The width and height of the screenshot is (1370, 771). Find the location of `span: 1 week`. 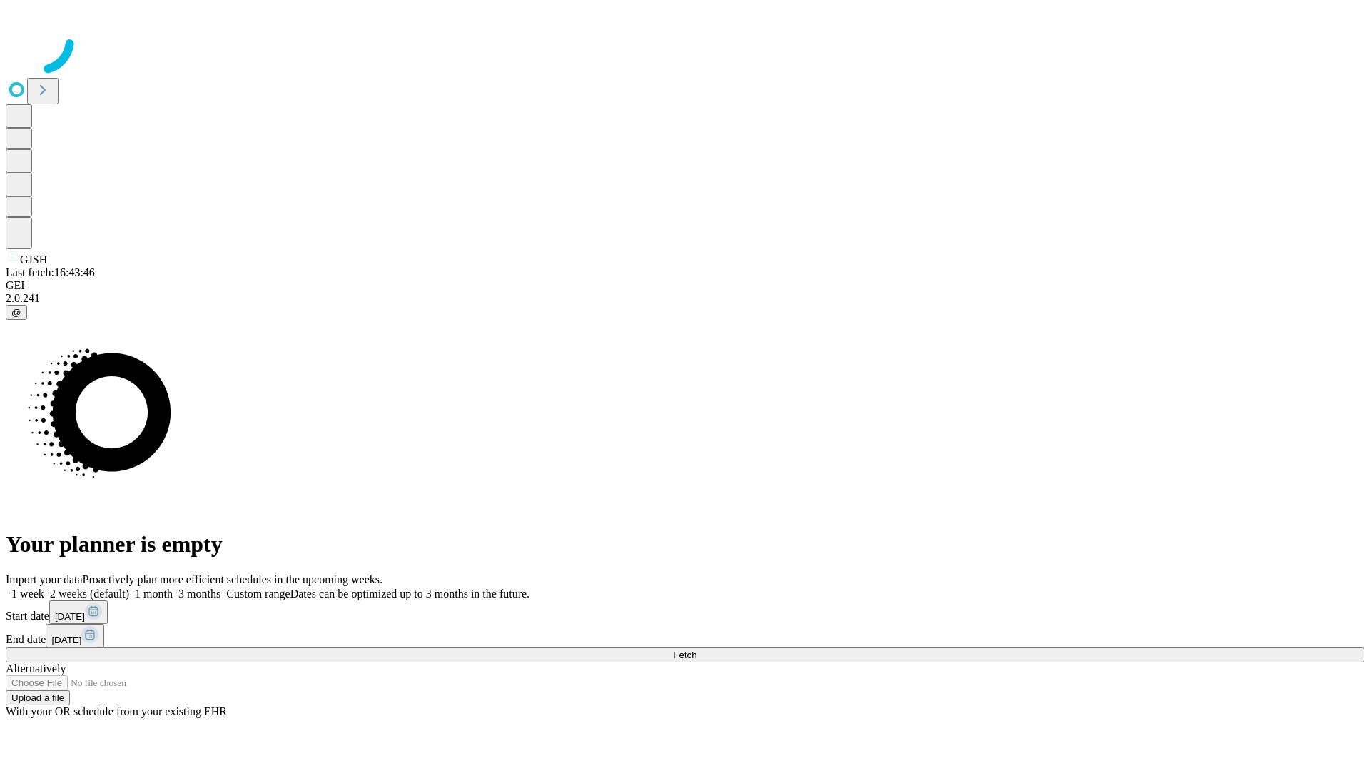

span: 1 week is located at coordinates (28, 593).